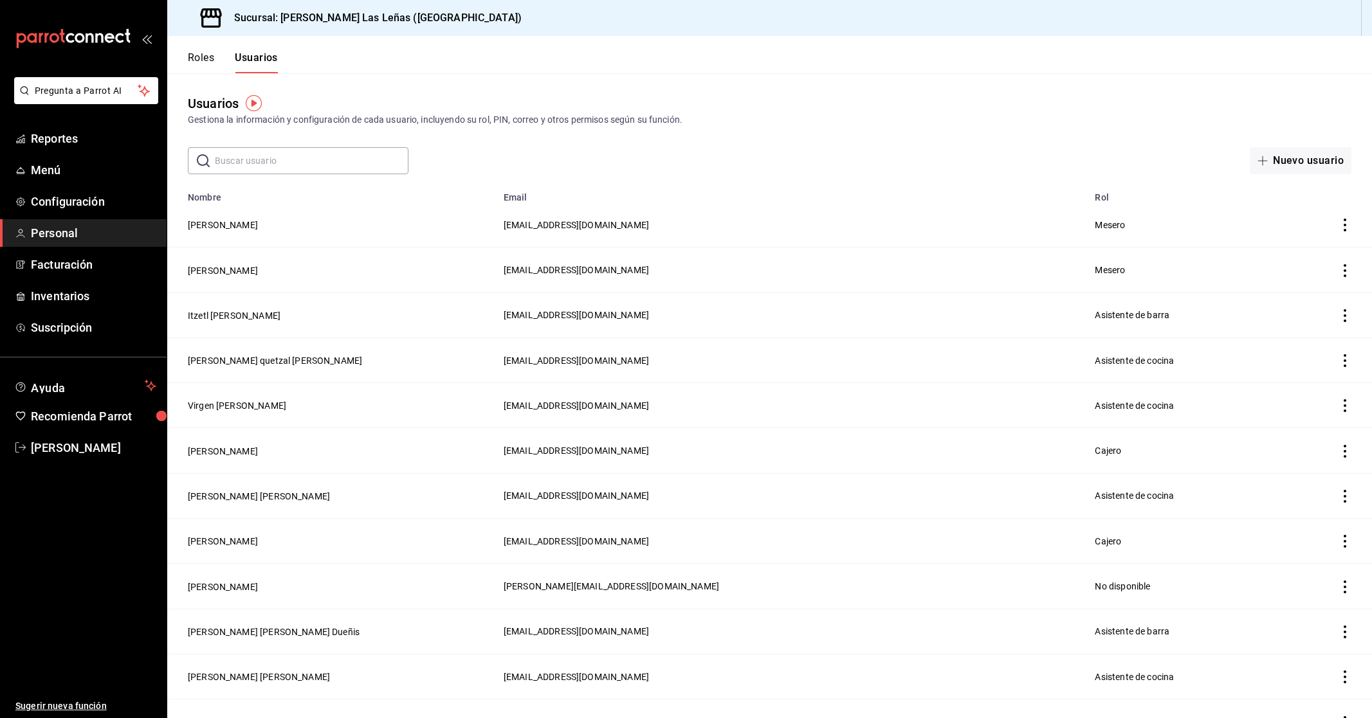 This screenshot has width=1372, height=718. What do you see at coordinates (86, 91) in the screenshot?
I see `button: Pregunta a Parrot AI` at bounding box center [86, 91].